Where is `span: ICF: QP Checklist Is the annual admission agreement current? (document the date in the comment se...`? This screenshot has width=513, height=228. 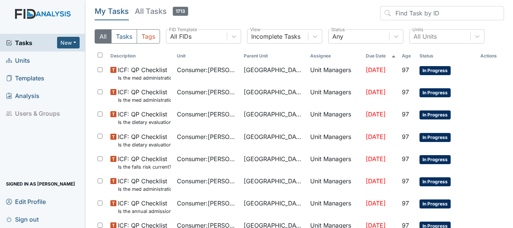 span: ICF: QP Checklist Is the annual admission agreement current? (document the date in the comment se... is located at coordinates (144, 207).